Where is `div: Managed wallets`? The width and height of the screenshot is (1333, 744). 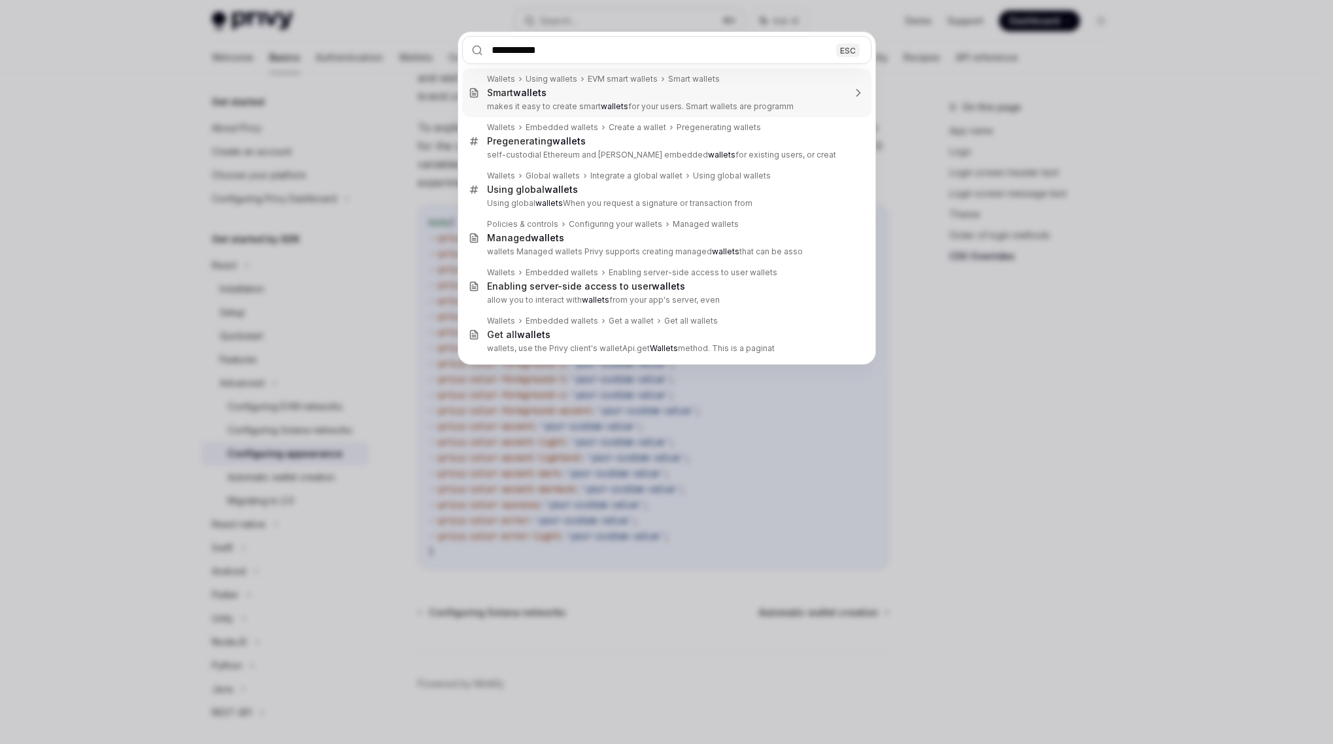 div: Managed wallets is located at coordinates (706, 224).